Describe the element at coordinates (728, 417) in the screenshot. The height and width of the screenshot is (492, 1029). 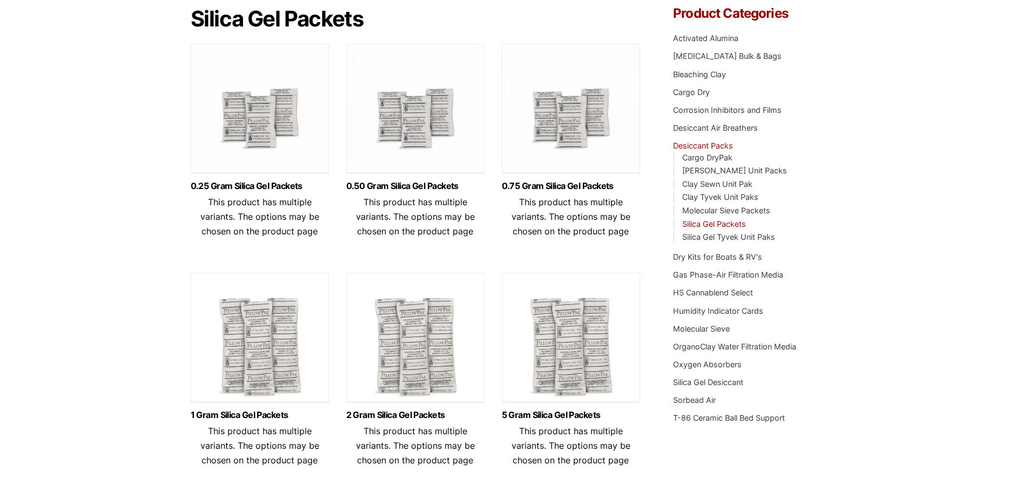
I see `a: T-86 Ceramic Ball Bed Support` at that location.